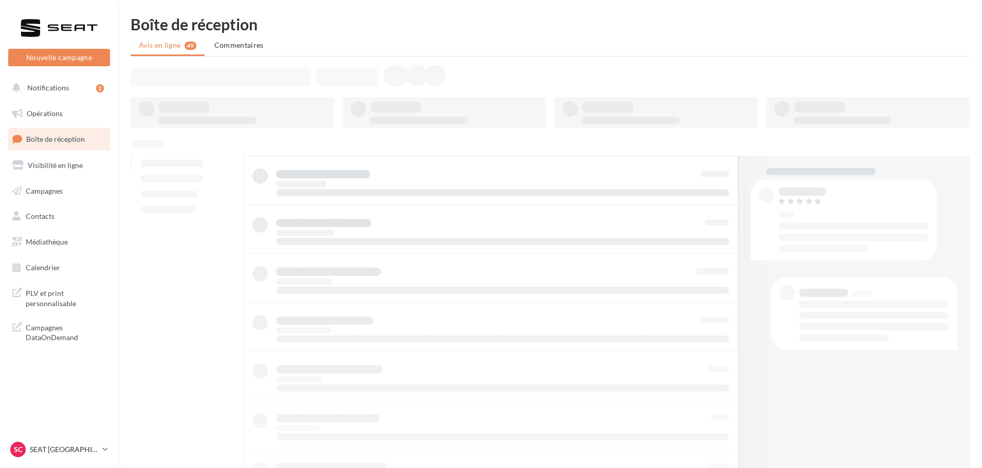 The width and height of the screenshot is (982, 468). Describe the element at coordinates (59, 332) in the screenshot. I see `a: Campagnes DataOnDemand` at that location.